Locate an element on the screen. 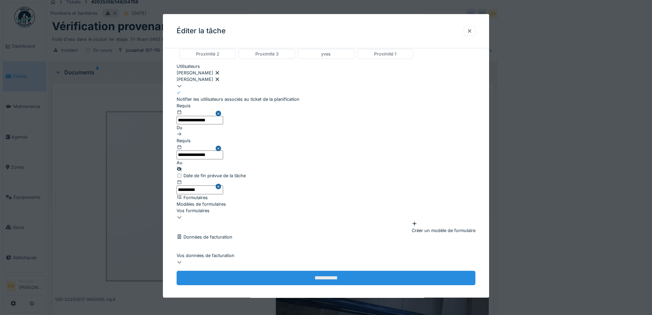 This screenshot has height=315, width=652. div: Créer un modèle de formulaire is located at coordinates (444, 227).